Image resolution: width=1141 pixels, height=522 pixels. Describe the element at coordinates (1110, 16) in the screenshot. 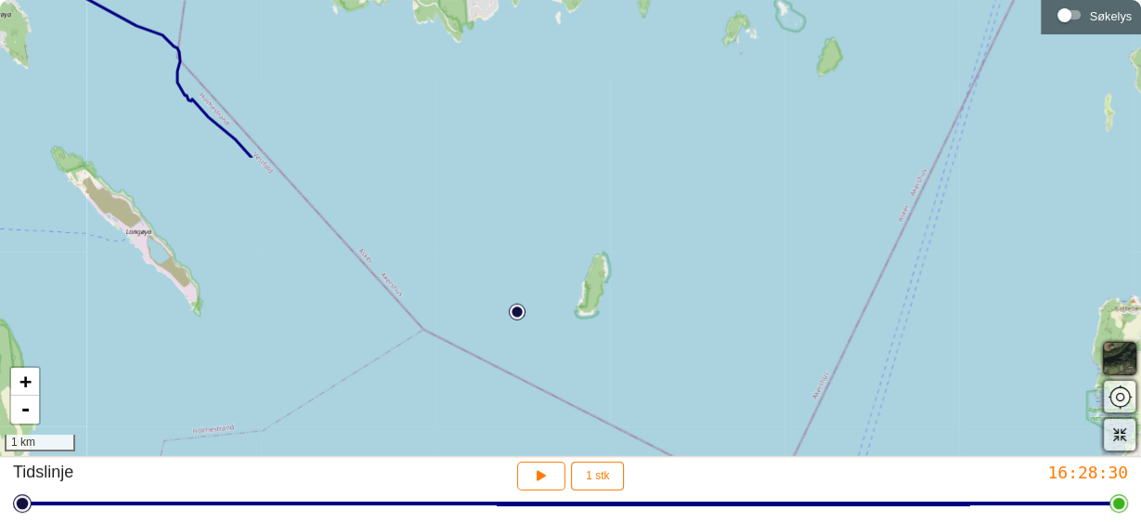

I see `font: Søkelys` at that location.